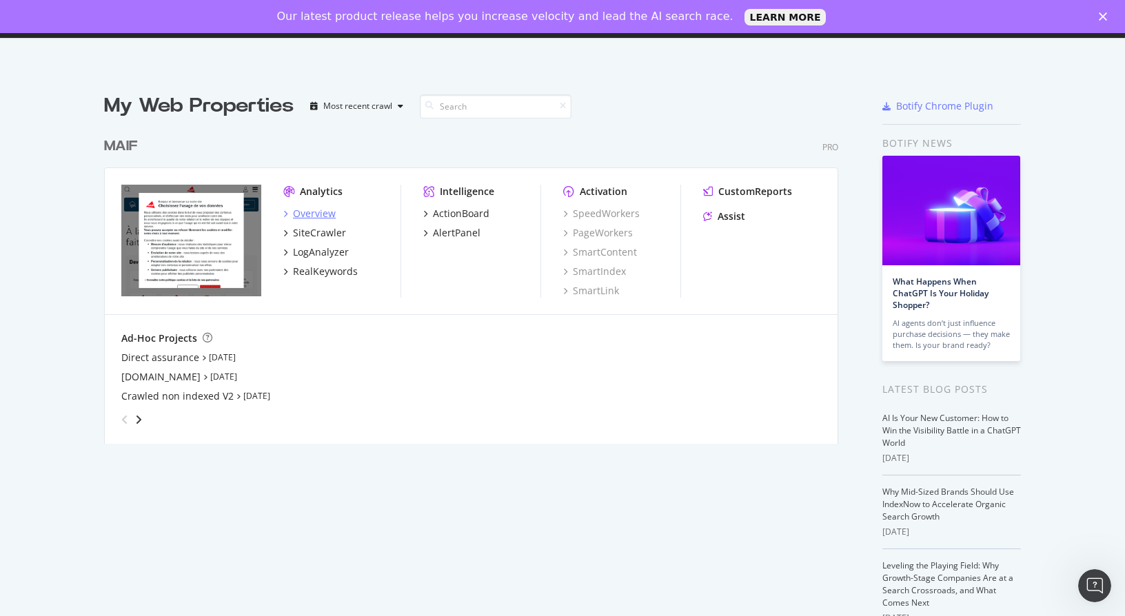 The height and width of the screenshot is (616, 1125). I want to click on div: ActionBoard, so click(461, 214).